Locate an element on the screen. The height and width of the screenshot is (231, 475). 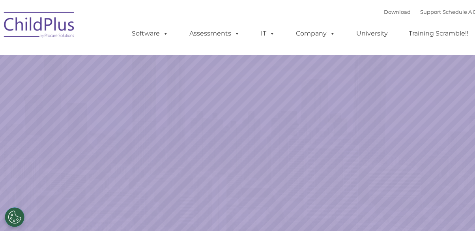
a: IT is located at coordinates (268, 34).